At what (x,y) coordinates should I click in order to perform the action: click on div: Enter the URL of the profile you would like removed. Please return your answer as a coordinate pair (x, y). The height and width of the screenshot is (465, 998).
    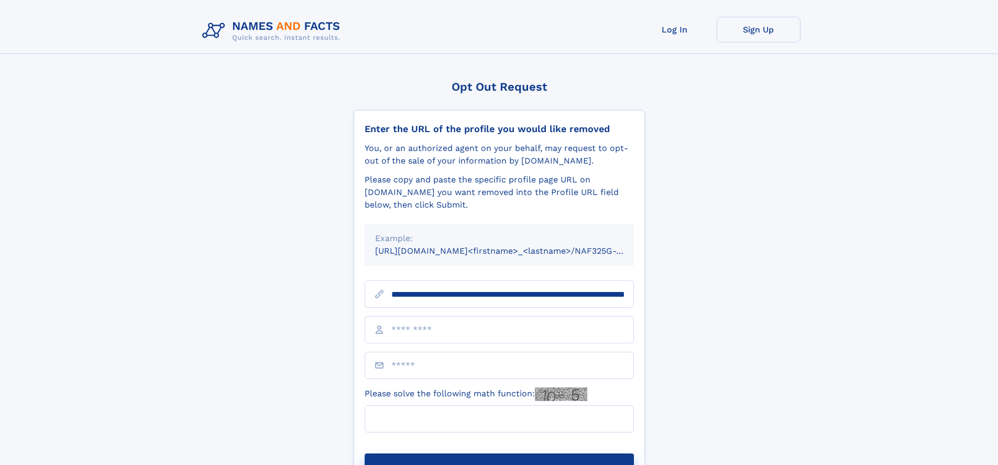
    Looking at the image, I should click on (499, 129).